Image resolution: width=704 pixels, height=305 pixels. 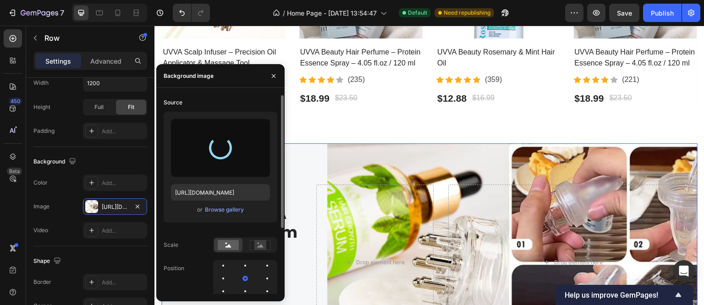 I want to click on div: Width, so click(x=41, y=83).